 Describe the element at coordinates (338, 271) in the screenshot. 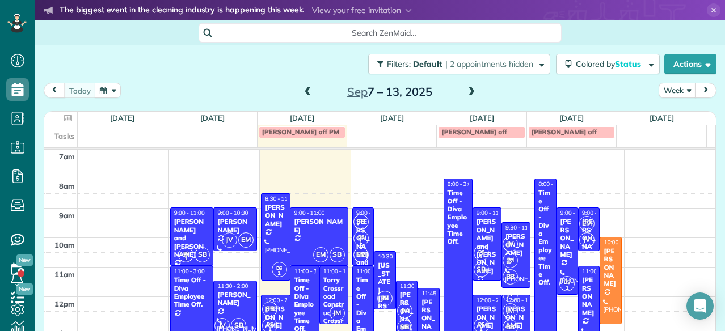

I see `span: 11:00 - 1:00` at that location.